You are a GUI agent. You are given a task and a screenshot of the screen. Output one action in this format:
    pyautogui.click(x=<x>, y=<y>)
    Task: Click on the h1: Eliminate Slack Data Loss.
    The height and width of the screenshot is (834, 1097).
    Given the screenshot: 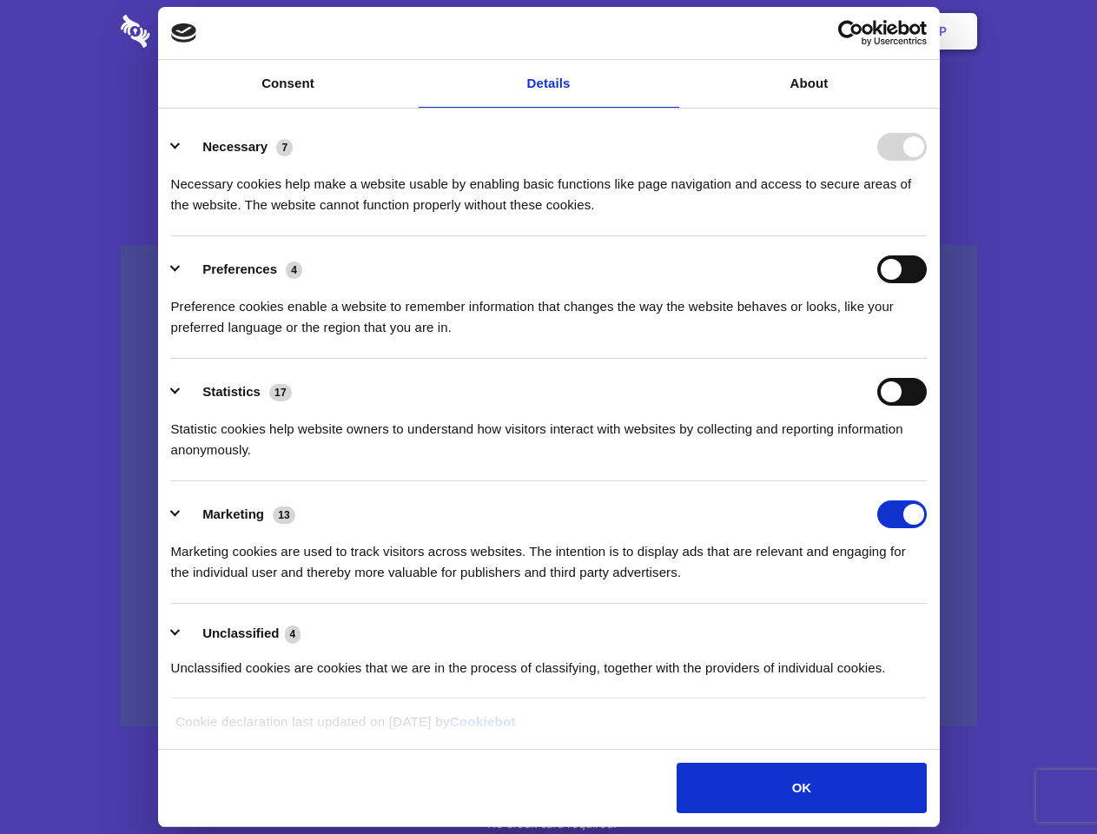 What is the action you would take?
    pyautogui.click(x=549, y=109)
    